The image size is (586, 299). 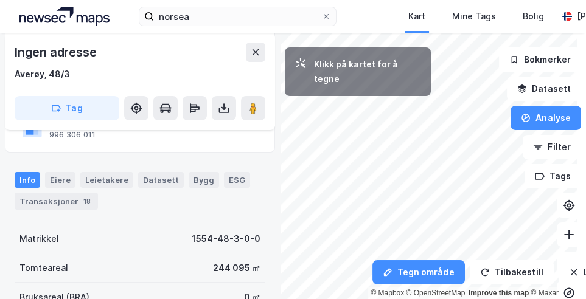 I want to click on div: Bygg, so click(x=204, y=180).